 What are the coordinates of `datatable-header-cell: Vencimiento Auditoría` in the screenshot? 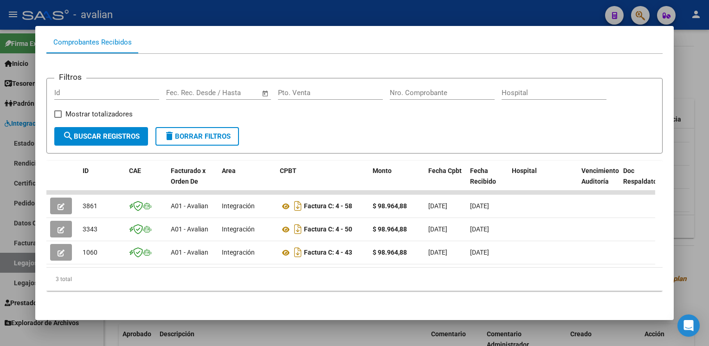 It's located at (599, 181).